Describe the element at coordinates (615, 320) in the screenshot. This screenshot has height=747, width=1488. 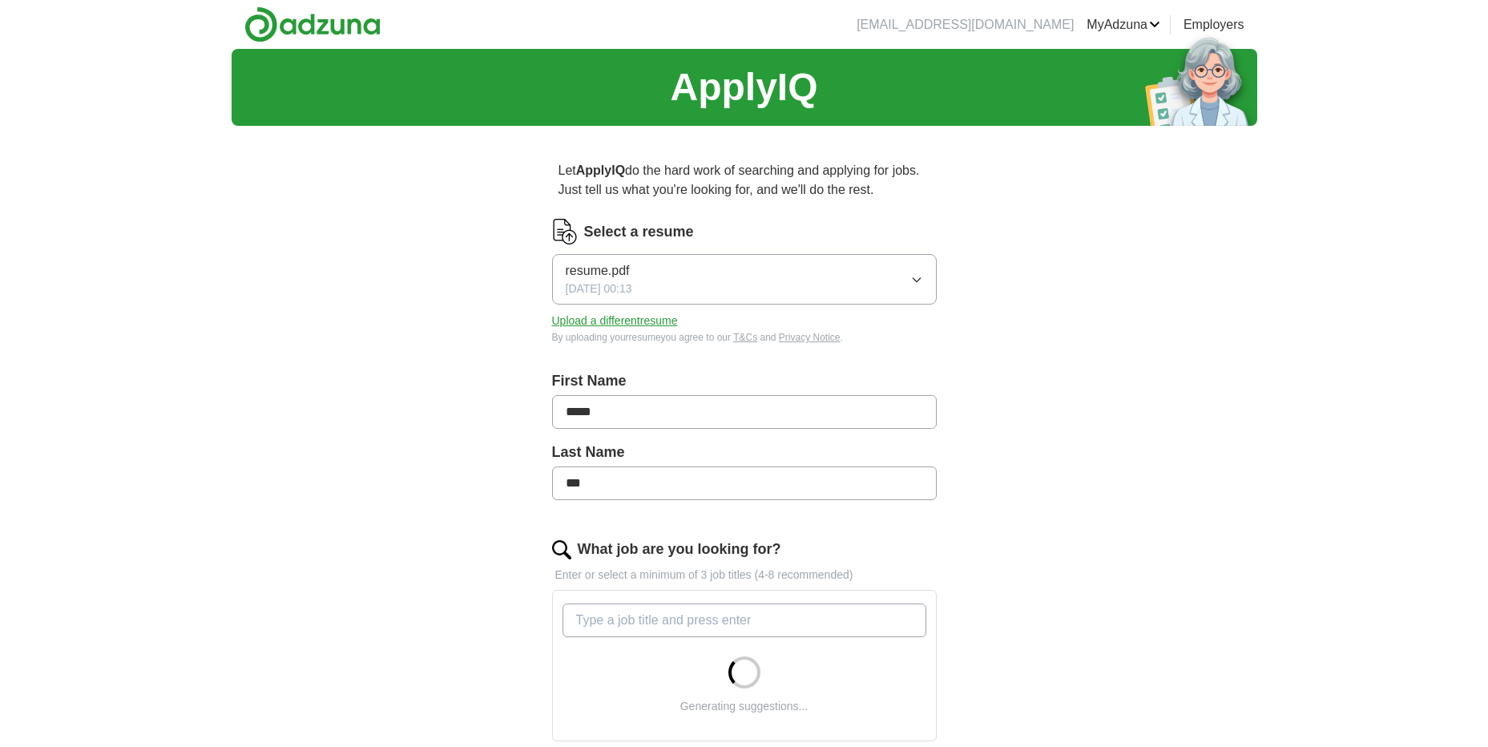
I see `button: Upload a differentresume` at that location.